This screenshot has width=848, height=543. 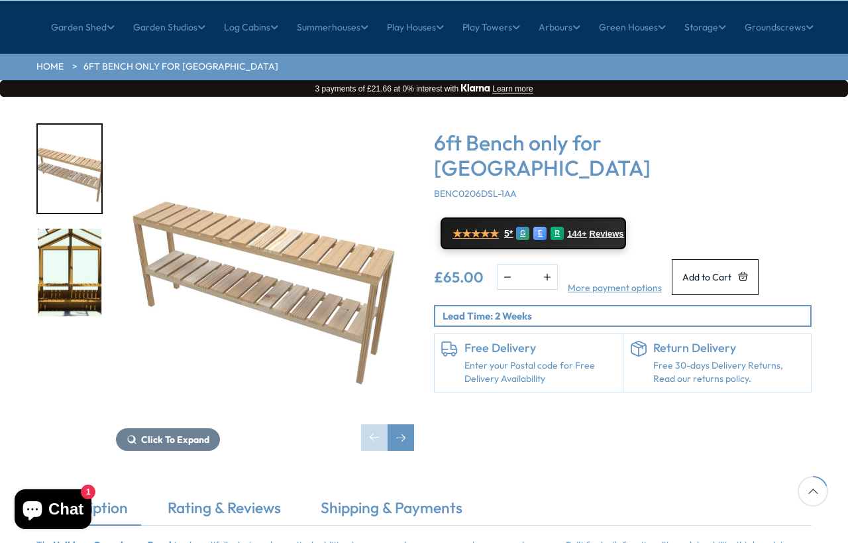 What do you see at coordinates (168, 439) in the screenshot?
I see `button: Click To Expand` at bounding box center [168, 439].